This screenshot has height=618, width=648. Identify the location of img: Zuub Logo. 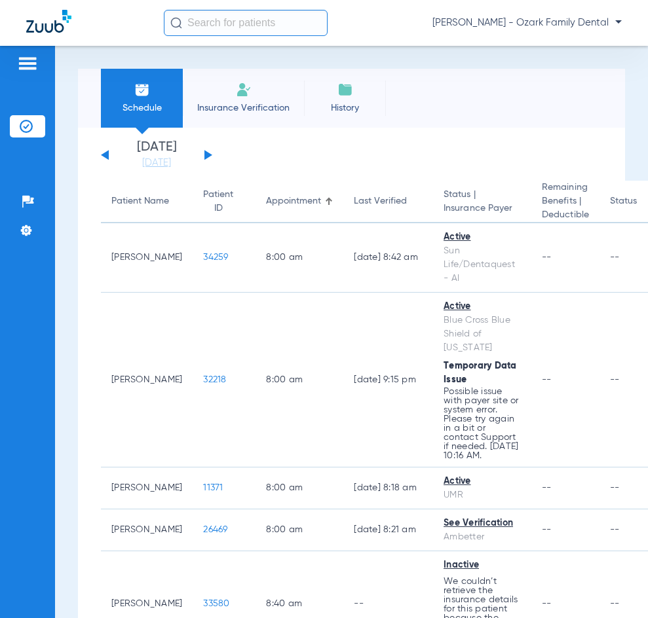
(48, 21).